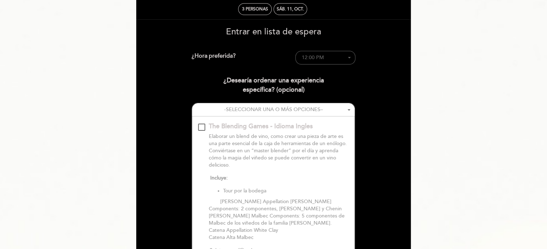  I want to click on button: -SELECCIONAR UNA O MÁS OPCIONES–, so click(274, 109).